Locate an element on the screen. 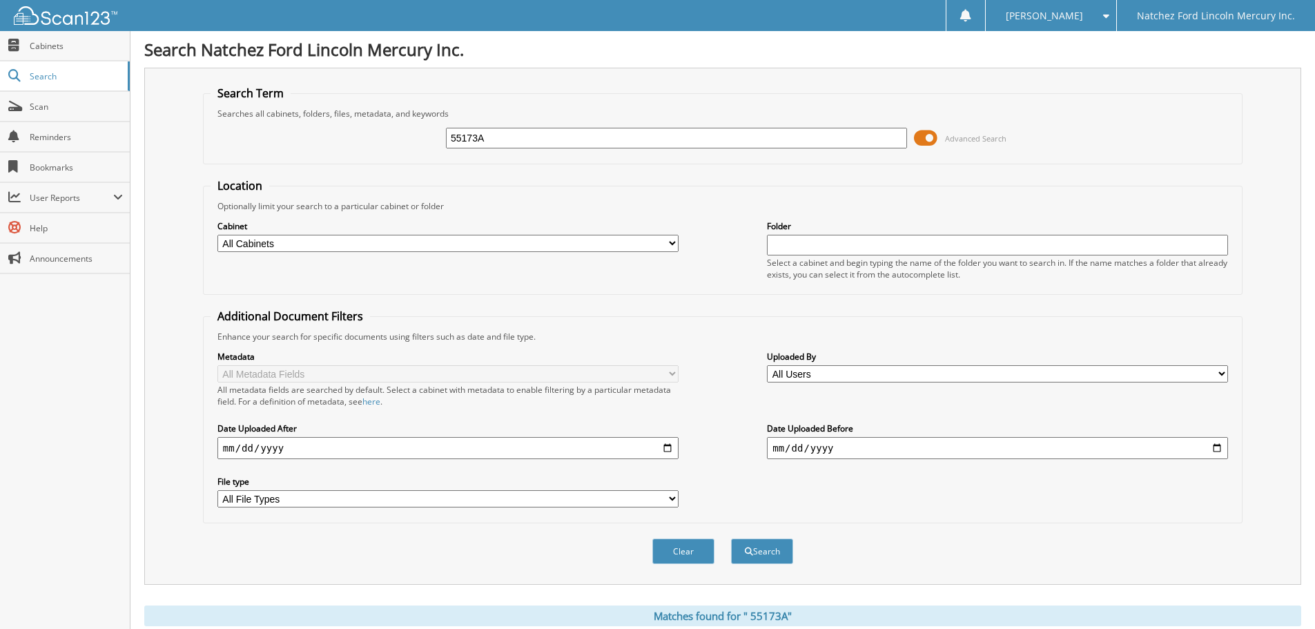 Image resolution: width=1315 pixels, height=629 pixels. div: Enhance your search for specific documents using filters such as date and file type. is located at coordinates (723, 336).